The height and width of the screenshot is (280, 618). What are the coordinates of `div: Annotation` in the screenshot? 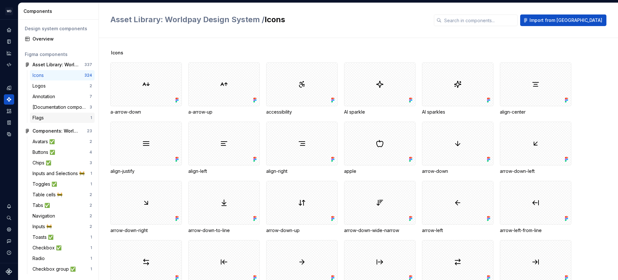 It's located at (45, 97).